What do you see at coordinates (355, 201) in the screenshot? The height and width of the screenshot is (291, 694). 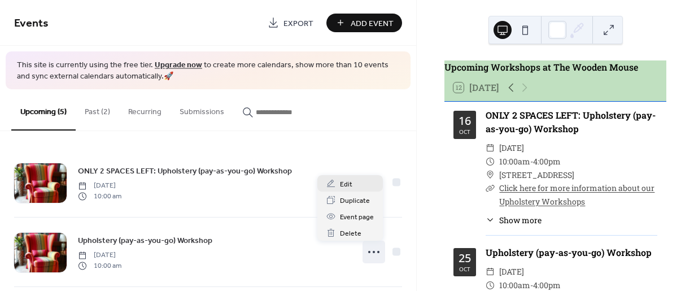 I see `span: Duplicate` at bounding box center [355, 201].